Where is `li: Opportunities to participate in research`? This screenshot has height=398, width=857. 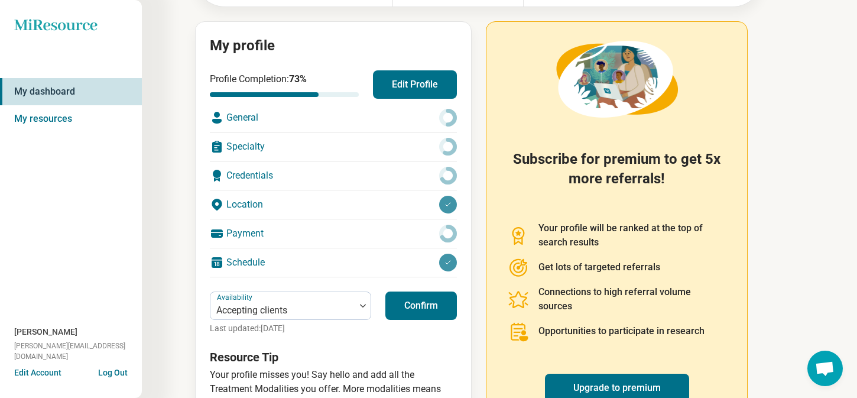
li: Opportunities to participate in research is located at coordinates (616, 331).